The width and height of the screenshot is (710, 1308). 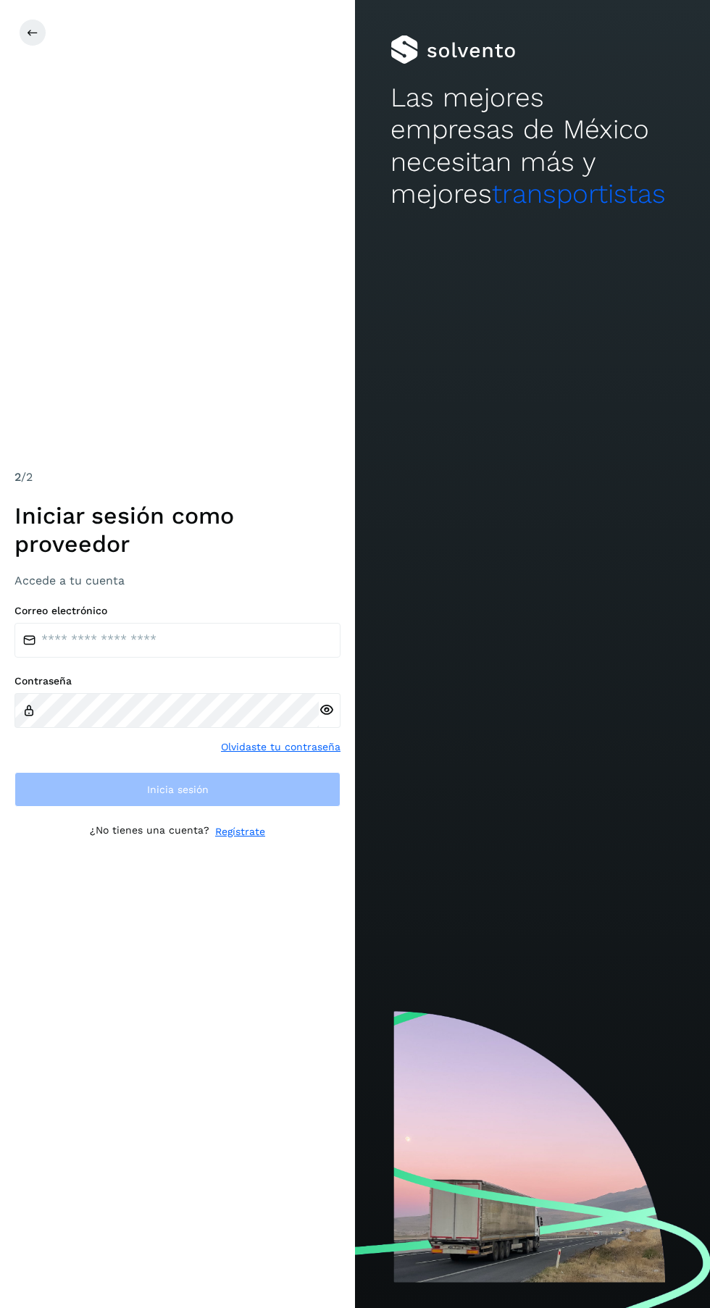 What do you see at coordinates (17, 476) in the screenshot?
I see `span: 2` at bounding box center [17, 476].